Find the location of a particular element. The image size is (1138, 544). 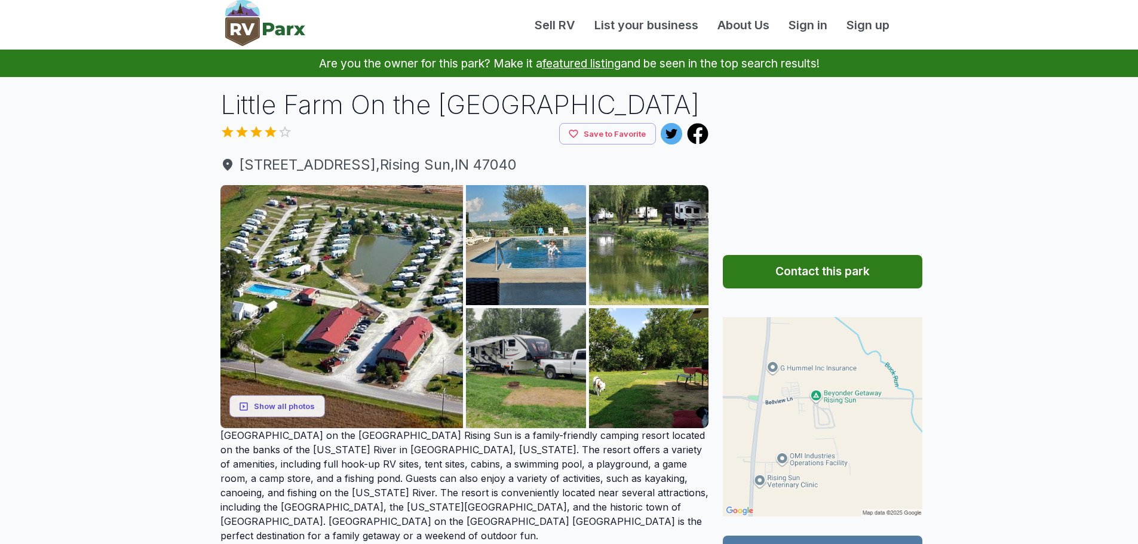

a: Sign in is located at coordinates (807, 25).